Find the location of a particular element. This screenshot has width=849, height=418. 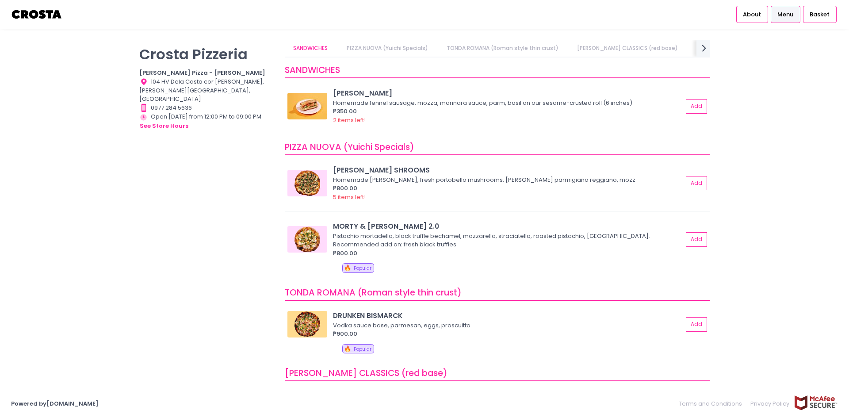

a: Menu is located at coordinates (785, 14).